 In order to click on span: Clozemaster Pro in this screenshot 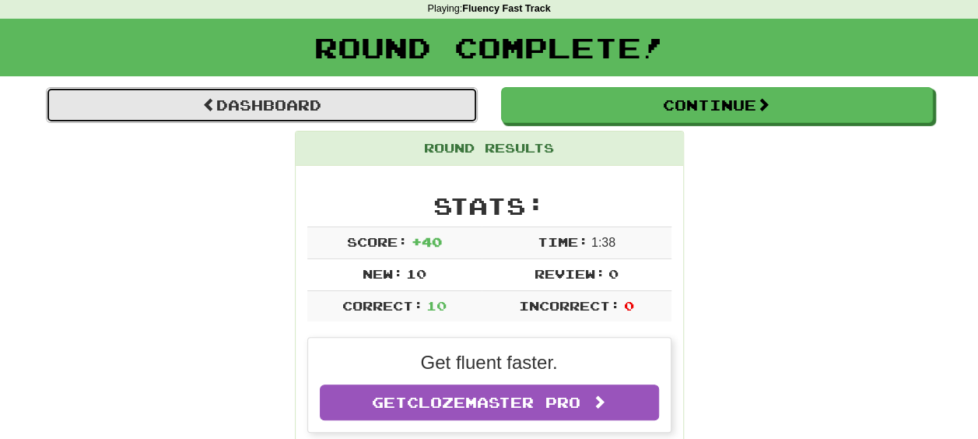, I will do `click(493, 402)`.